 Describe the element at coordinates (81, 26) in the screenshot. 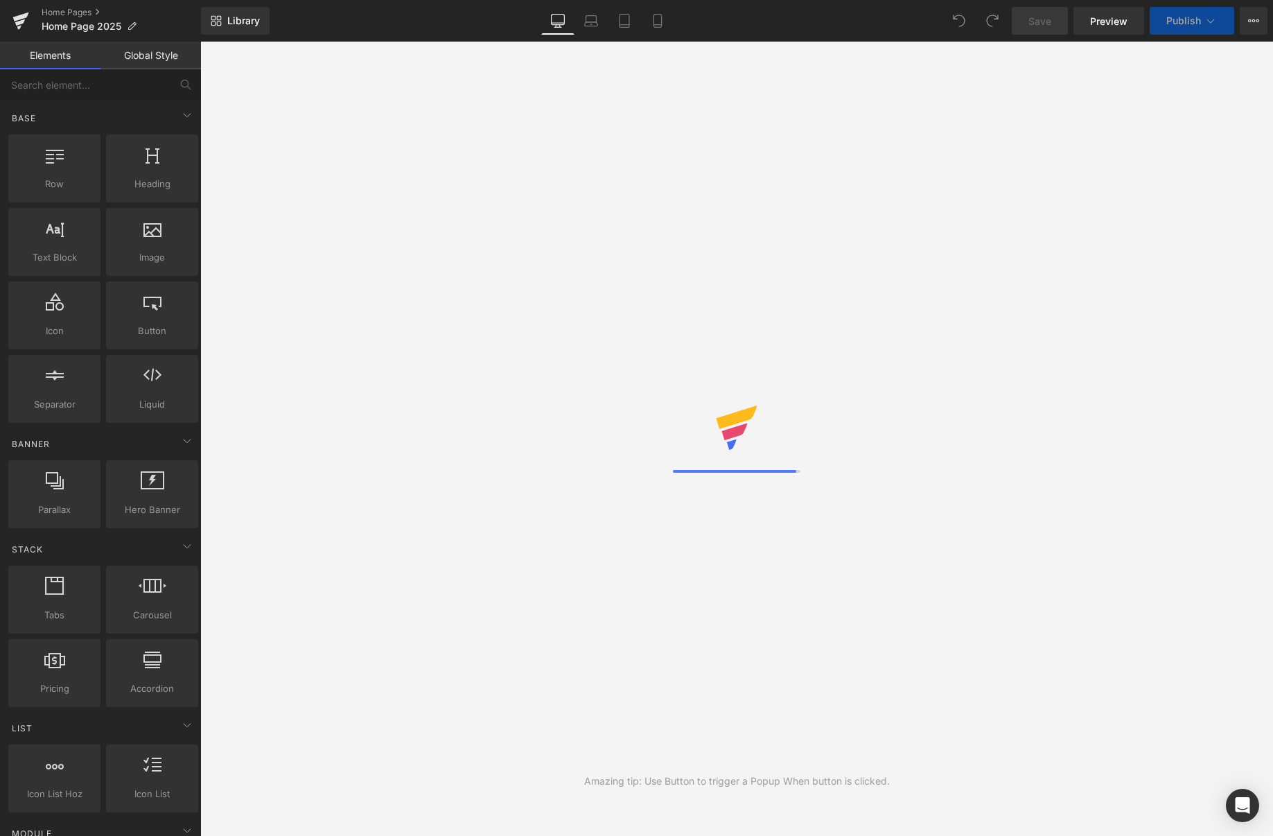

I see `span: Home Page 2025` at that location.